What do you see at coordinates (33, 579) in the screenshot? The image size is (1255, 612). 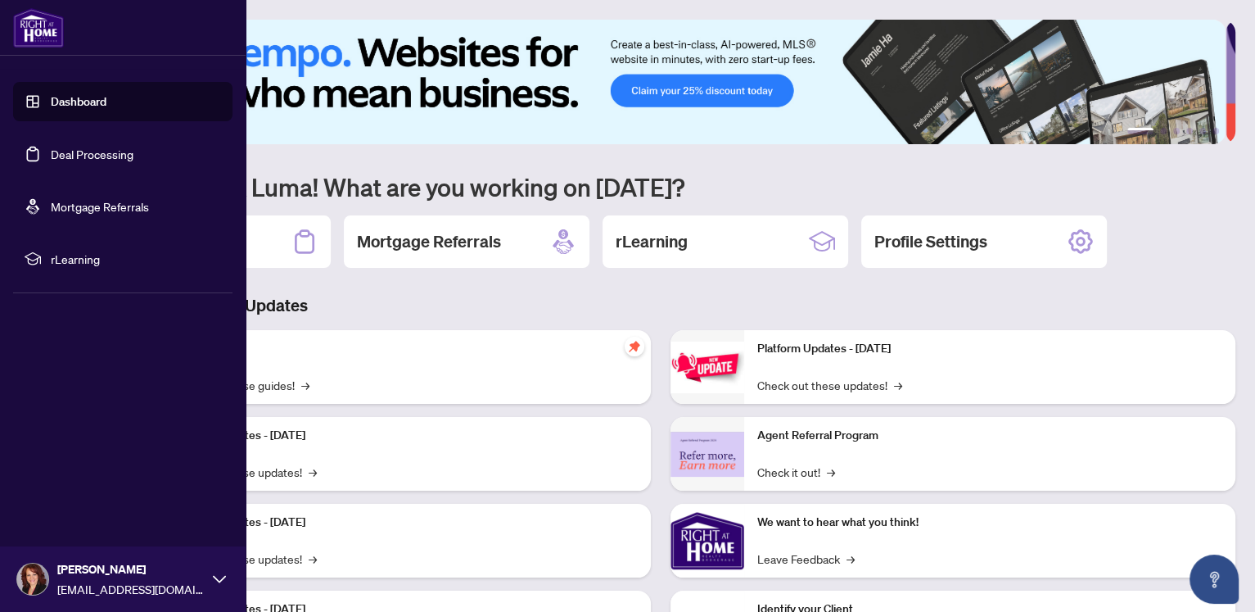 I see `img: Profile Icon` at bounding box center [33, 579].